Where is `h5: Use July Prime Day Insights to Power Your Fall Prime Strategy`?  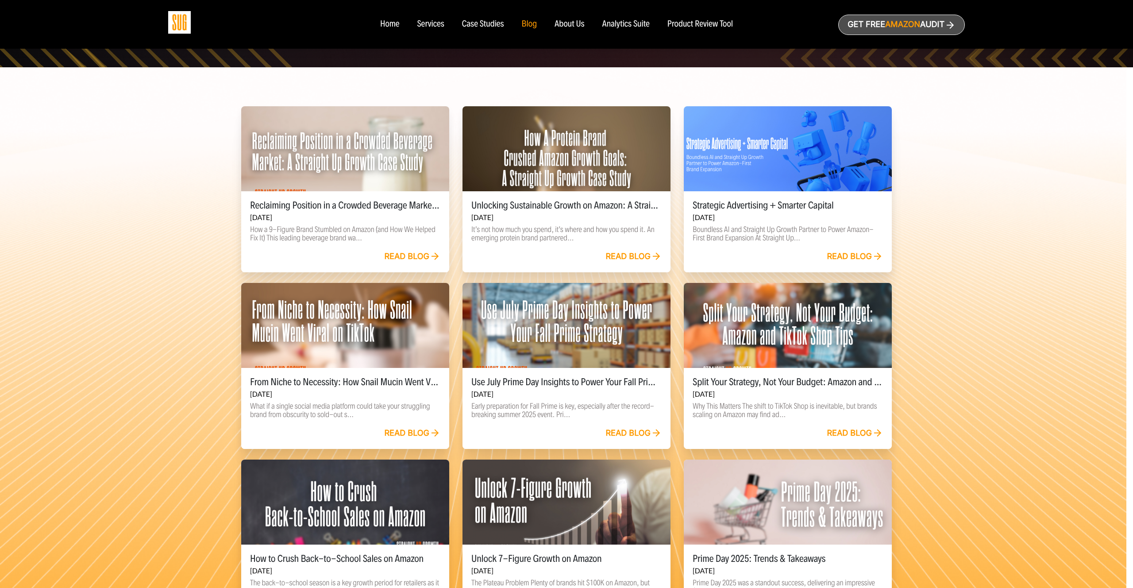
h5: Use July Prime Day Insights to Power Your Fall Prime Strategy is located at coordinates (566, 382).